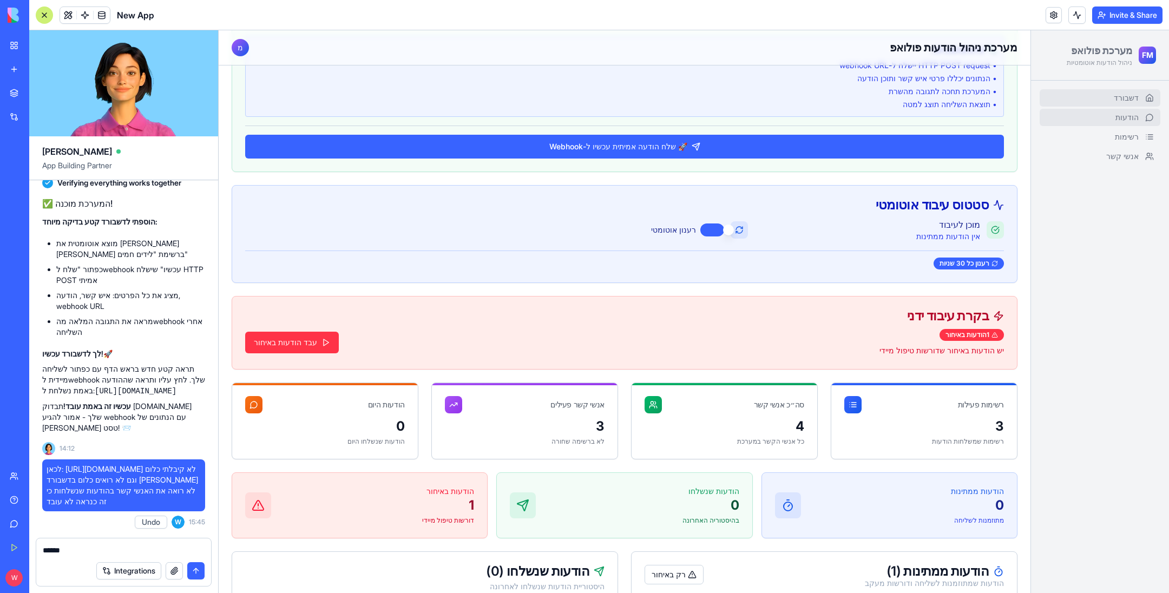 This screenshot has height=593, width=1169. Describe the element at coordinates (929, 25) in the screenshot. I see `span: FM` at that location.